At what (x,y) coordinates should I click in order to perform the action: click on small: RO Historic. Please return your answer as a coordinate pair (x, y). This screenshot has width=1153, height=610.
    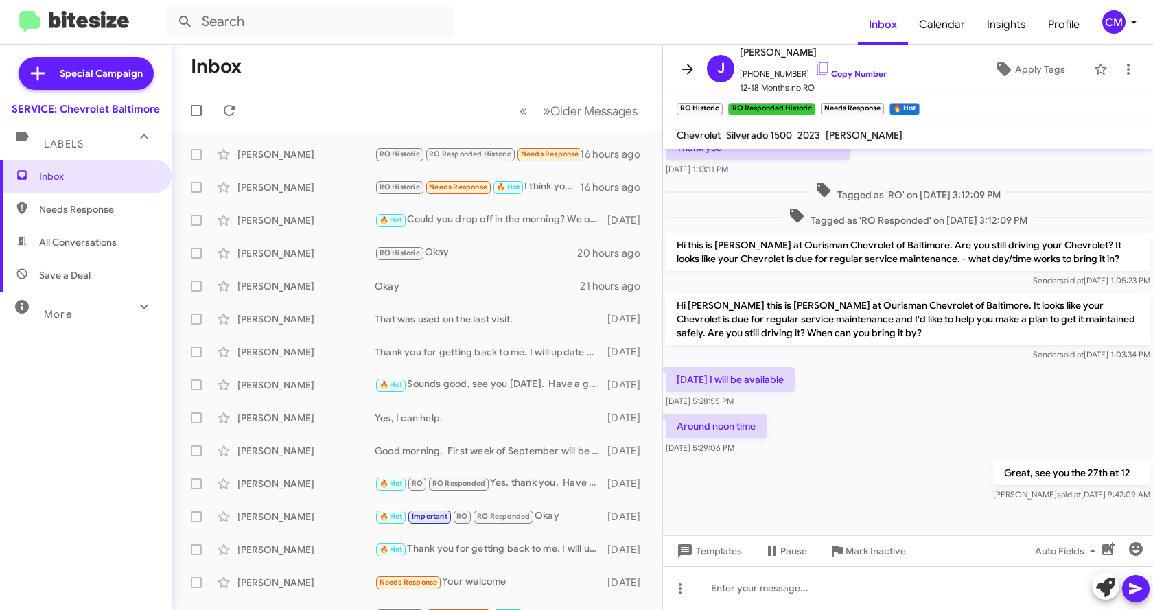
    Looking at the image, I should click on (699, 109).